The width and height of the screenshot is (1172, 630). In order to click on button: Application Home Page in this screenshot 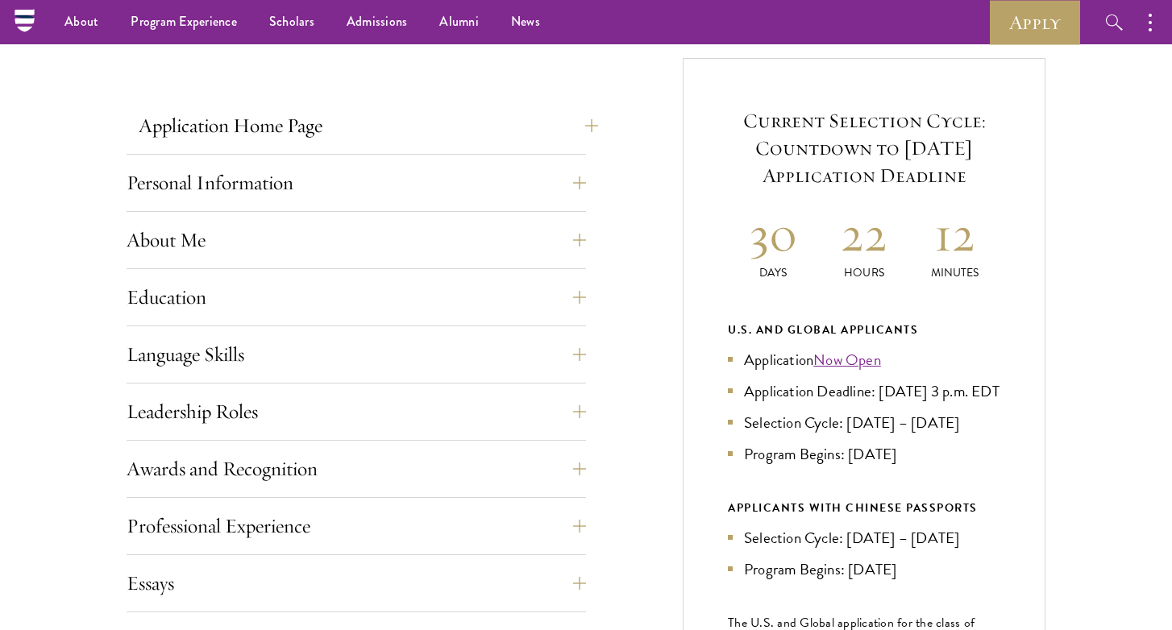, I will do `click(368, 126)`.